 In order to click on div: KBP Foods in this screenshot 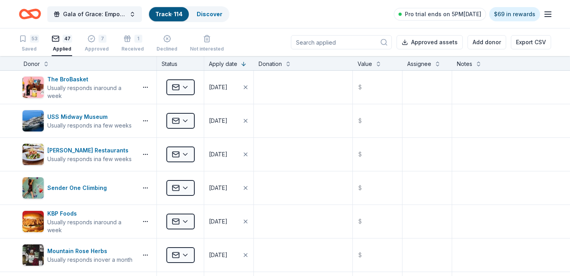, I will do `click(91, 213)`.